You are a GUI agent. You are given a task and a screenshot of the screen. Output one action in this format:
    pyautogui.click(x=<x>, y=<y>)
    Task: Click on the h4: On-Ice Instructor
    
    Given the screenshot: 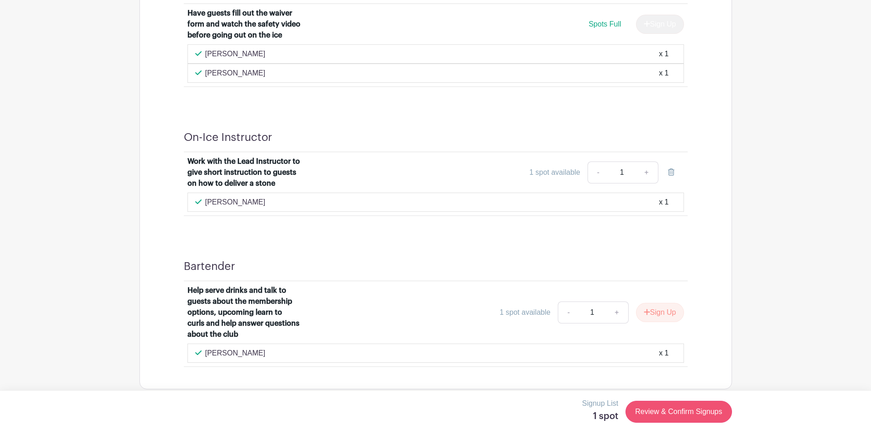 What is the action you would take?
    pyautogui.click(x=228, y=137)
    